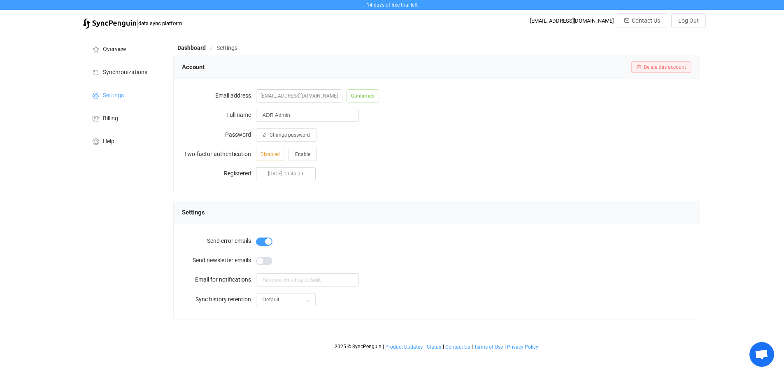 This screenshot has width=784, height=375. I want to click on span: Change password, so click(290, 135).